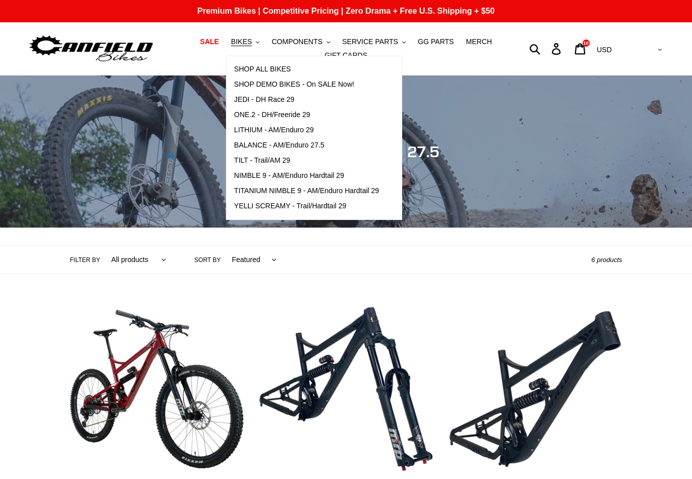 This screenshot has height=479, width=692. I want to click on span: NIMBLE 9 - AM/Enduro Hardtail 29, so click(289, 175).